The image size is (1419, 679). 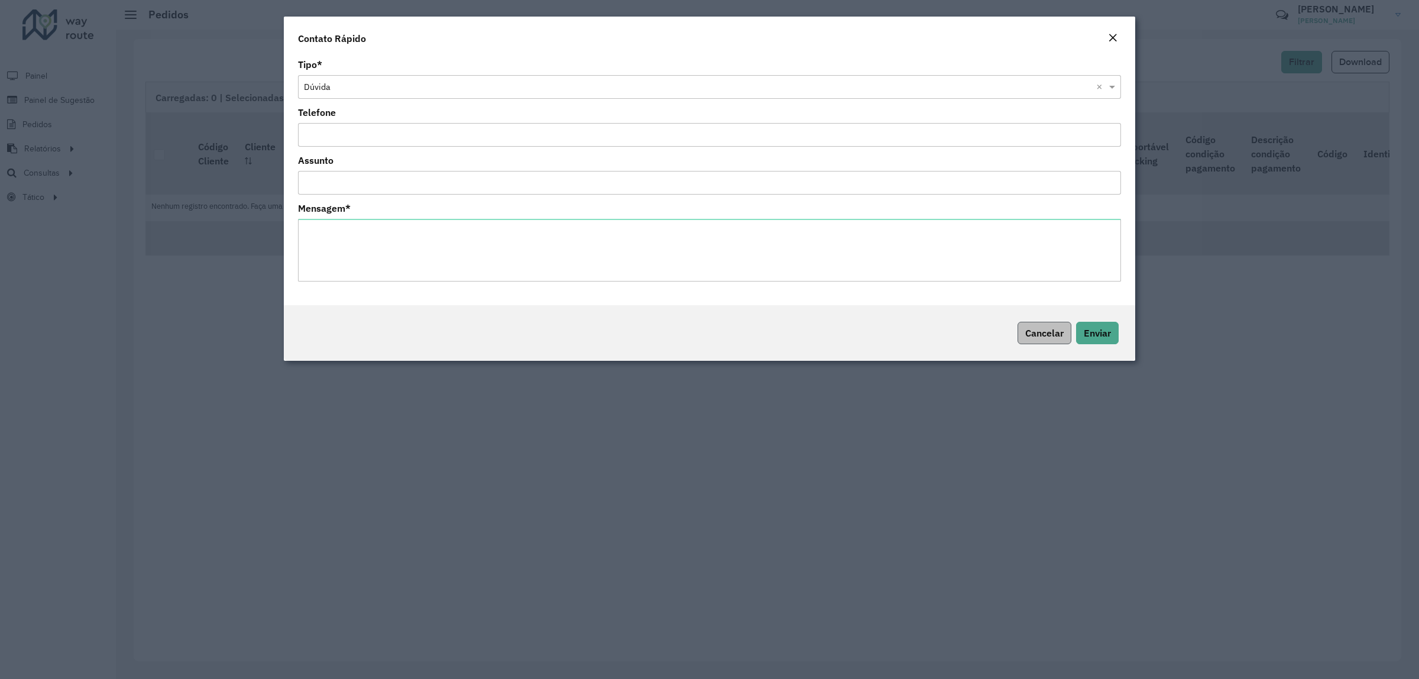 What do you see at coordinates (1113, 38) in the screenshot?
I see `button: Close` at bounding box center [1113, 38].